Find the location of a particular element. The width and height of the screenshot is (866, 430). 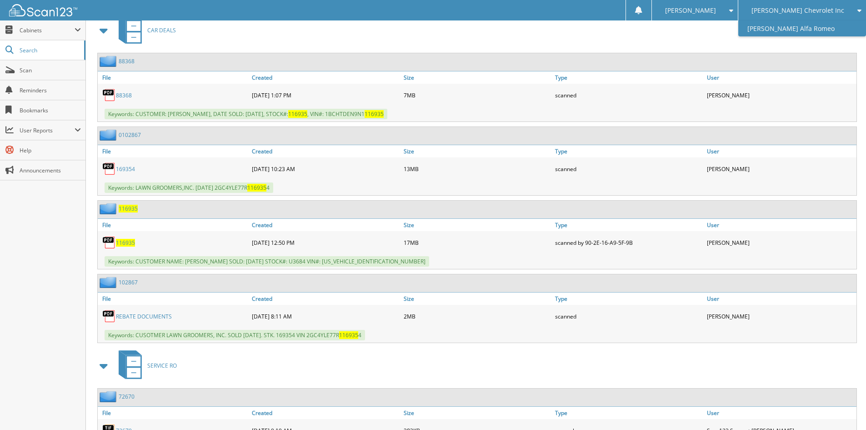

img: scan123-logo-white.svg is located at coordinates (43, 10).